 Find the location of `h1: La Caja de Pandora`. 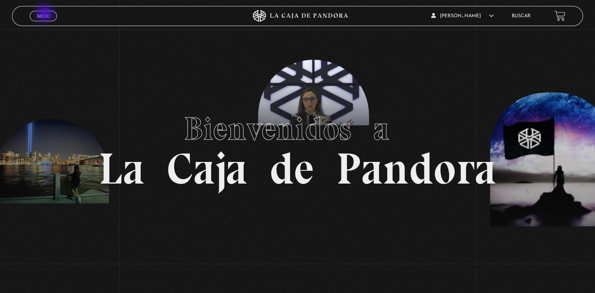

h1: La Caja de Pandora is located at coordinates (297, 147).